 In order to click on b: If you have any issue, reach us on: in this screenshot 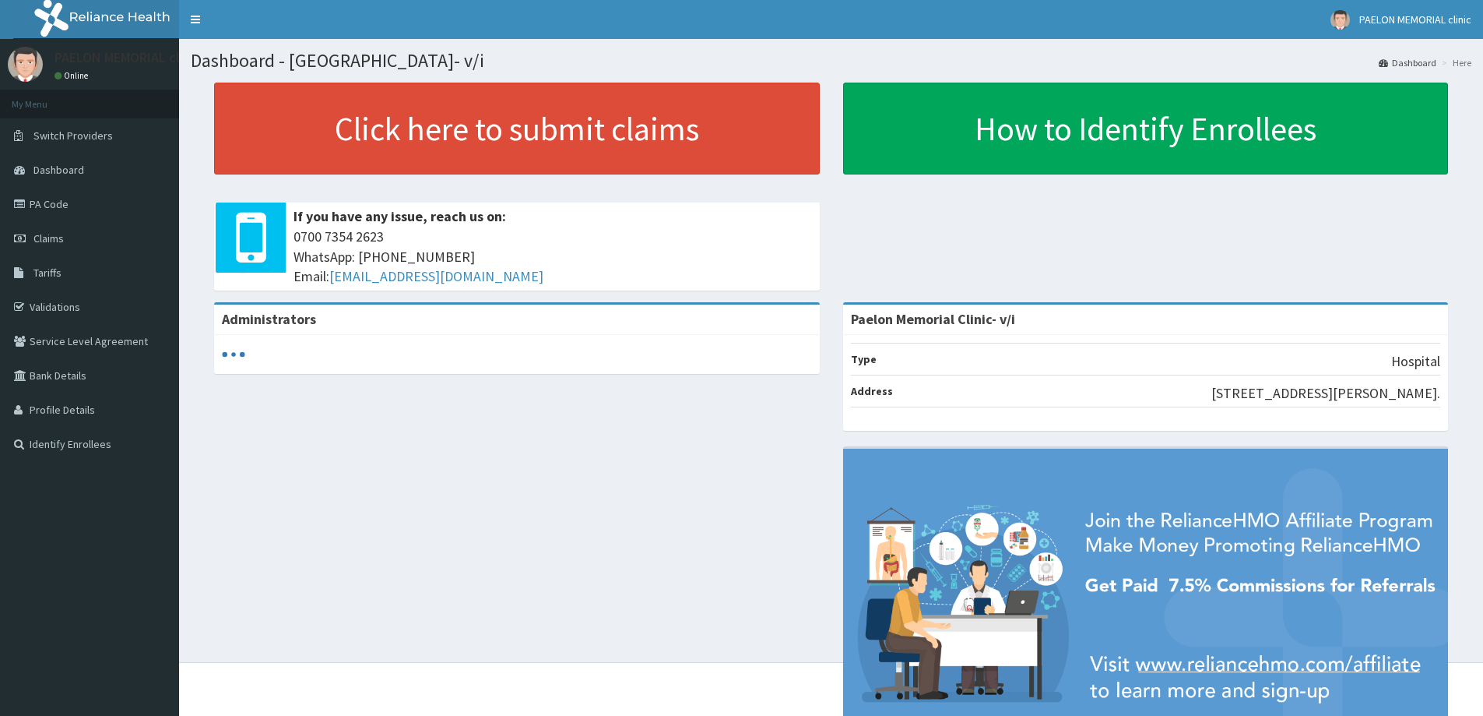, I will do `click(399, 216)`.